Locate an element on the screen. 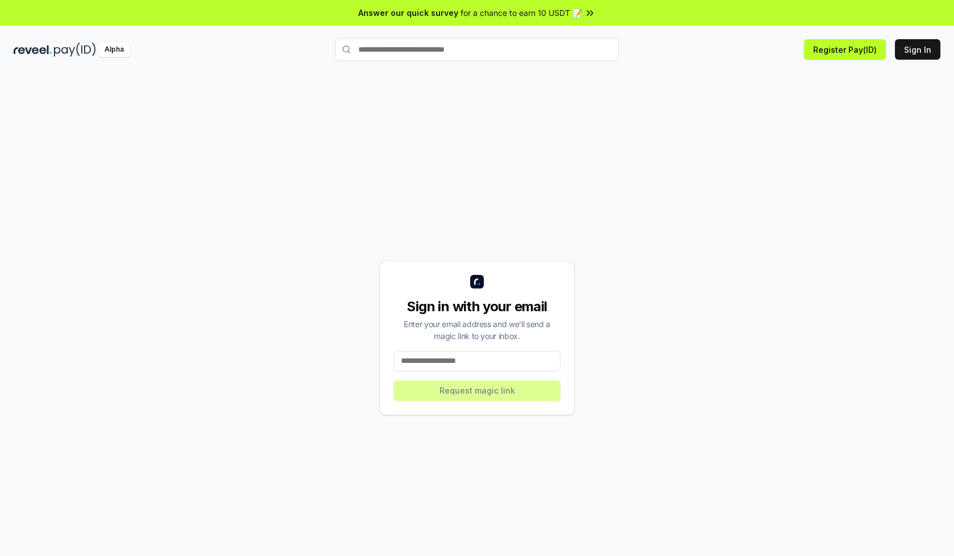 This screenshot has height=556, width=954. img: logo_small is located at coordinates (477, 282).